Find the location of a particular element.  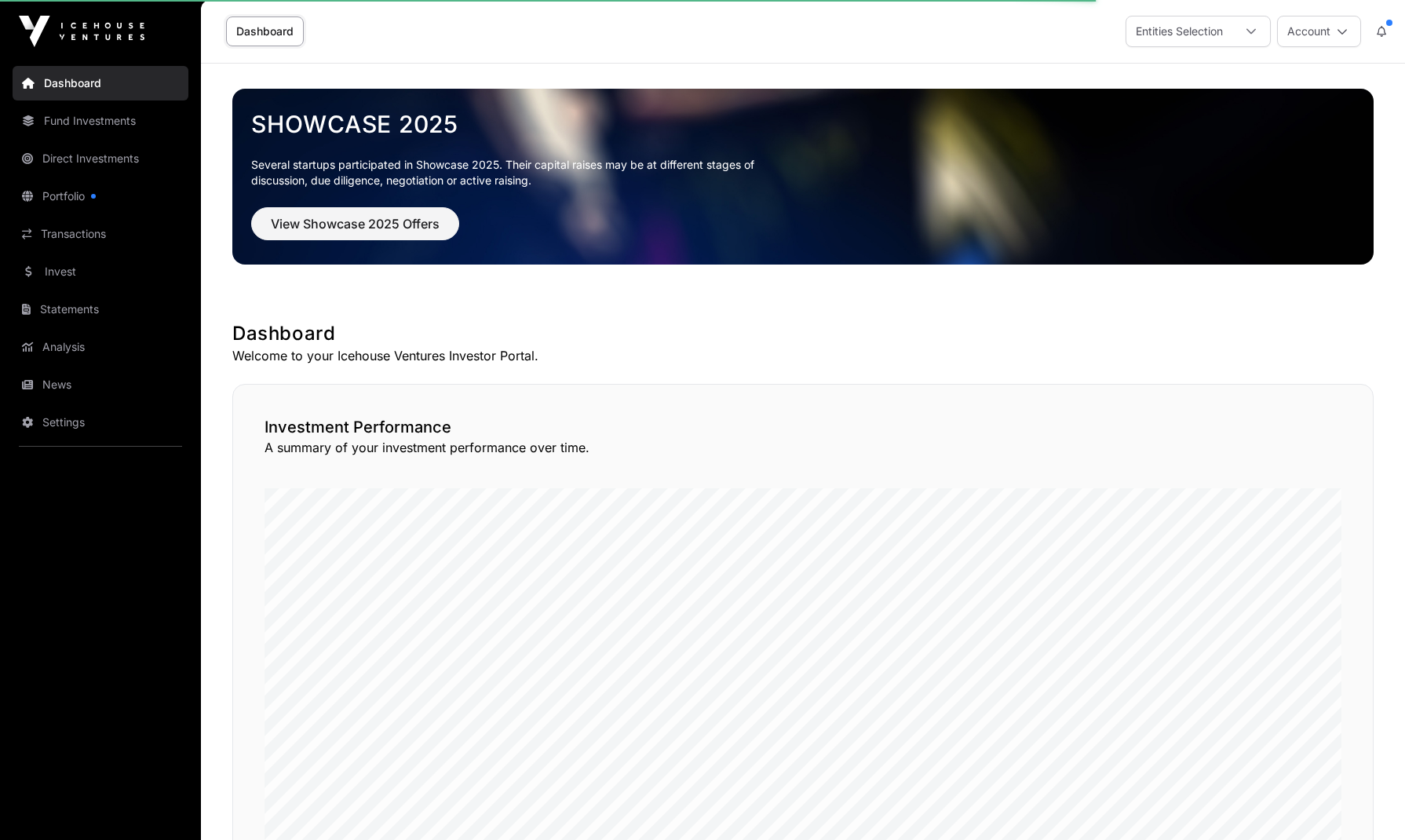

button: Account is located at coordinates (1319, 31).